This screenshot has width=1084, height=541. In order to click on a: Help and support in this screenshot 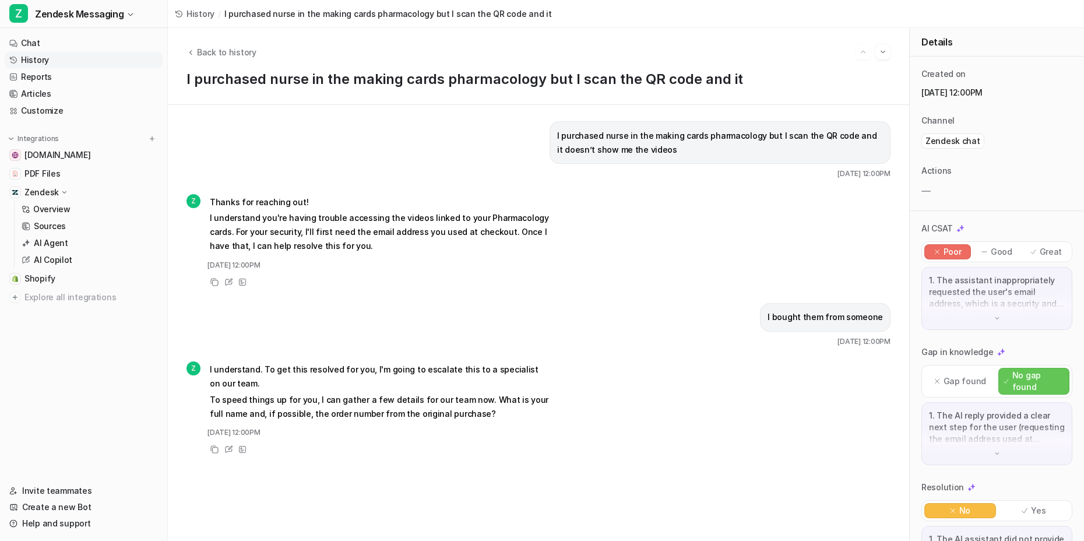, I will do `click(83, 523)`.